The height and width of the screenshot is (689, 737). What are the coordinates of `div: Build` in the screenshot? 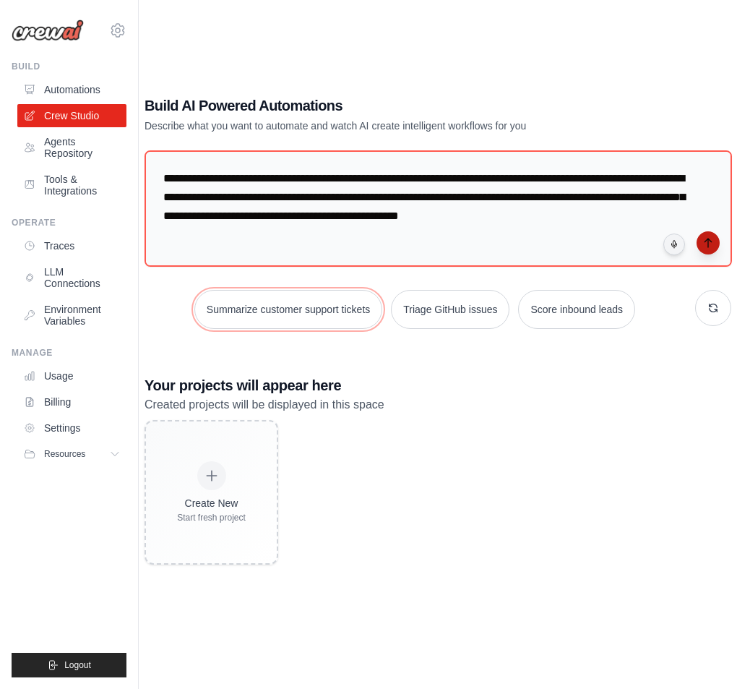 It's located at (69, 66).